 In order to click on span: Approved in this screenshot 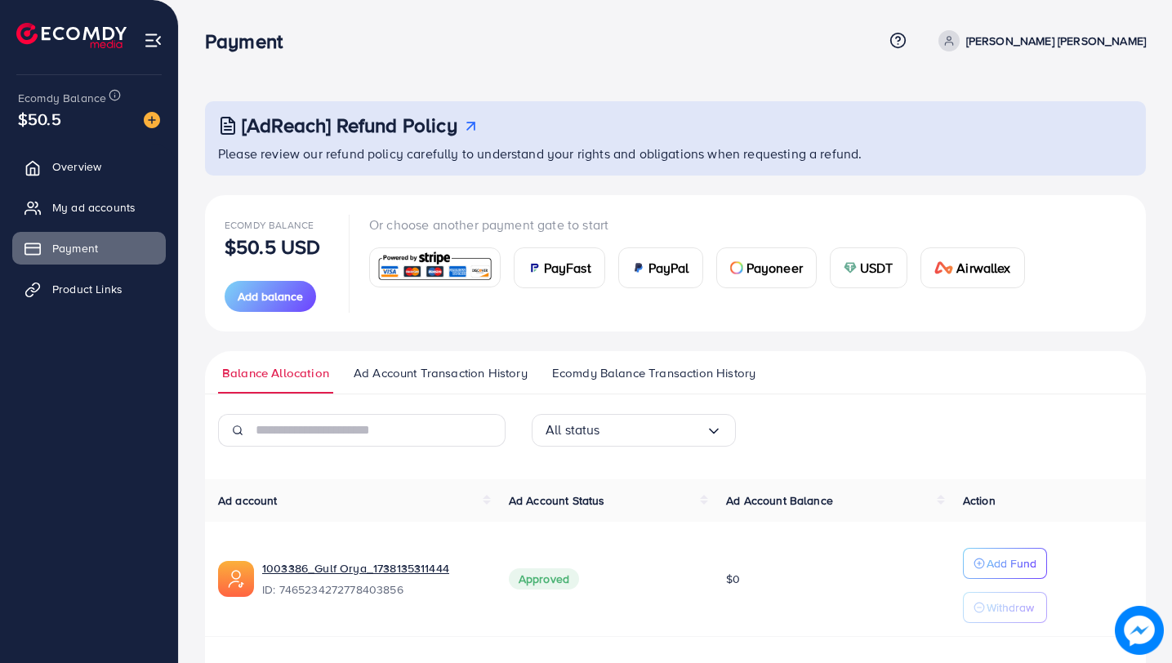, I will do `click(544, 579)`.